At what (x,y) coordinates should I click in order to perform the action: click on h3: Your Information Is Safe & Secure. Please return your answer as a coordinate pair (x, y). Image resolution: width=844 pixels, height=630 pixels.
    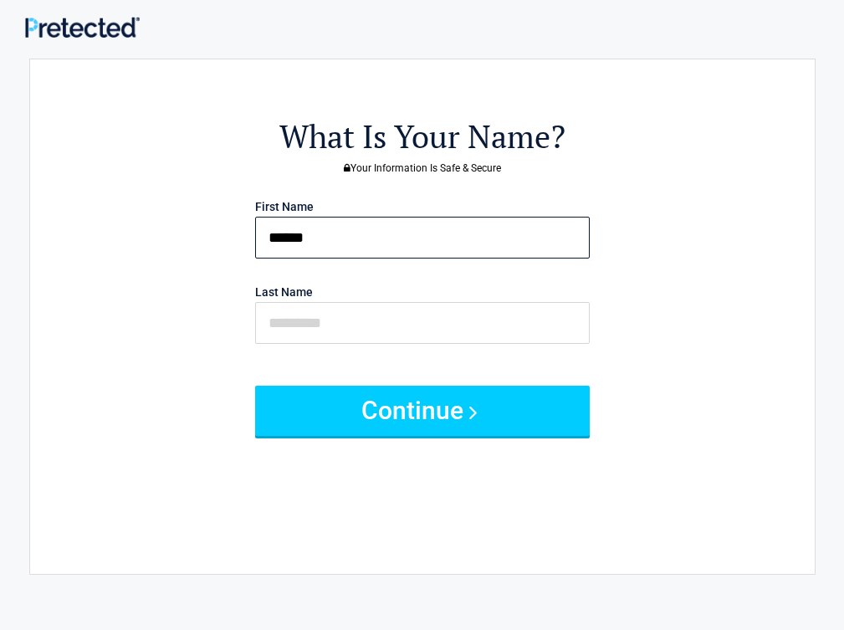
    Looking at the image, I should click on (422, 168).